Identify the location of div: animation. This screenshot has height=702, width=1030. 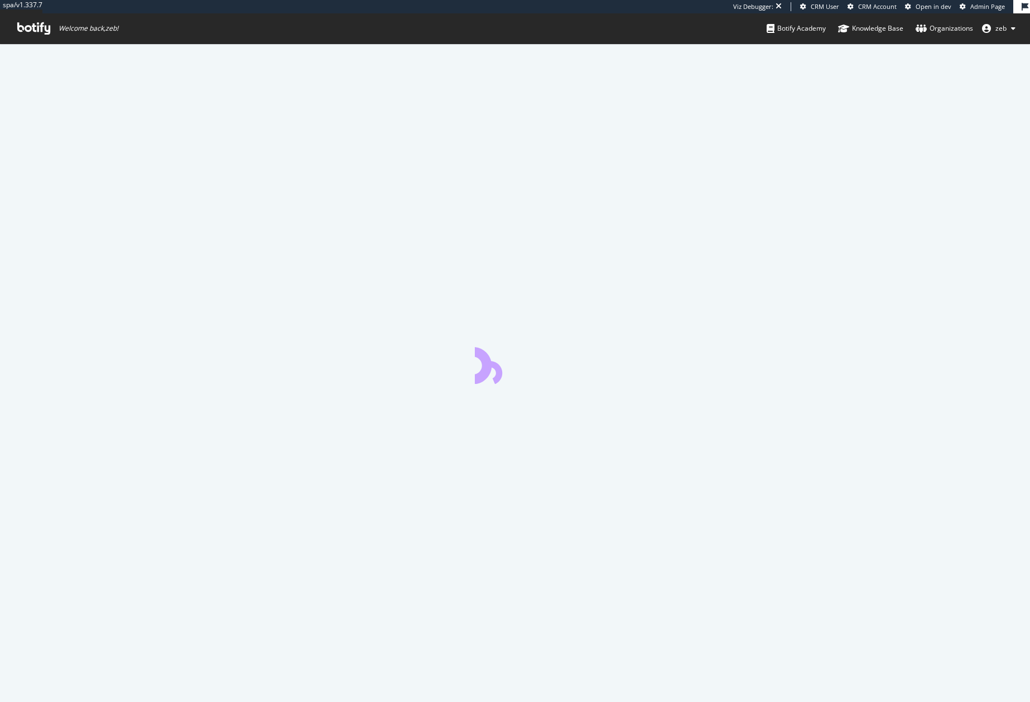
(515, 364).